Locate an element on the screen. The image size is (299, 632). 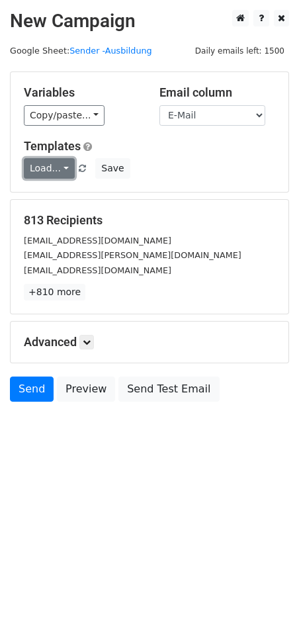
a: Load... is located at coordinates (49, 168).